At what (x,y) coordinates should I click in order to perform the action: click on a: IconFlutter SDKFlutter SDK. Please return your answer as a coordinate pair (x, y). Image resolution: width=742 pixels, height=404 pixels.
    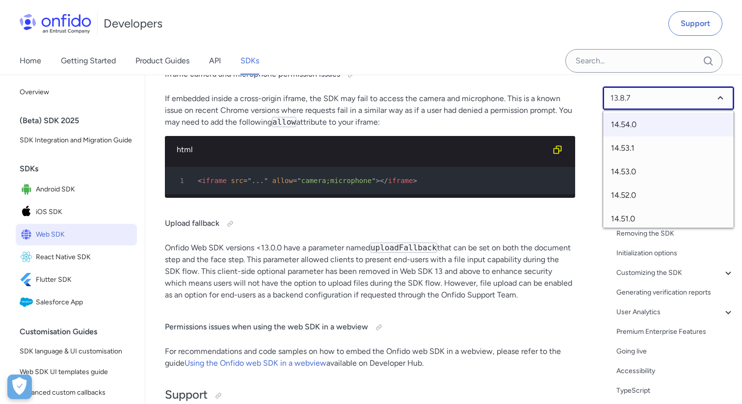
    Looking at the image, I should click on (76, 280).